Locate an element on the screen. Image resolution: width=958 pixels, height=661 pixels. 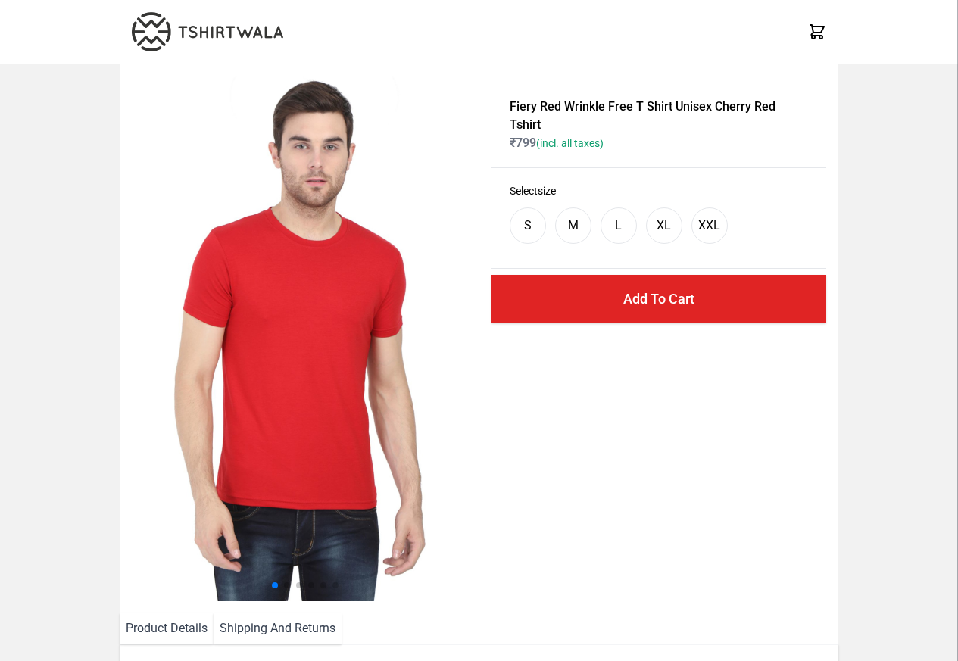
img: TW-LOGO-400-104.png is located at coordinates (208, 32).